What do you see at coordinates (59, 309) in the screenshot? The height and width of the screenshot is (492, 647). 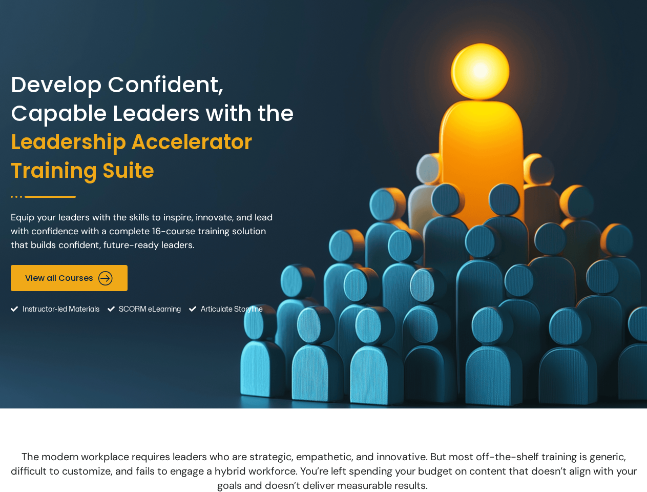 I see `span: Instructor-led Materials` at bounding box center [59, 309].